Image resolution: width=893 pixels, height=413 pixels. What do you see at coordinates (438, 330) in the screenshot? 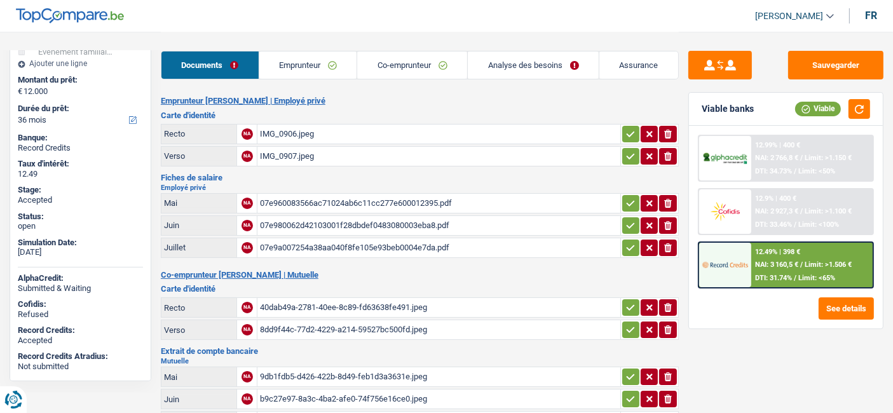
I see `div: 8dd9f44c-77d2-4229-a214-59527bc500fd.jpeg` at bounding box center [438, 330].